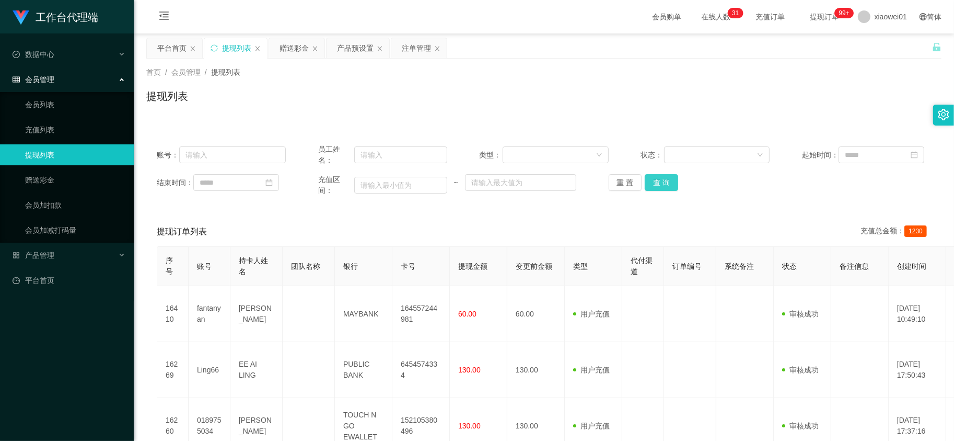 This screenshot has width=954, height=441. Describe the element at coordinates (173, 314) in the screenshot. I see `td: 16410` at that location.